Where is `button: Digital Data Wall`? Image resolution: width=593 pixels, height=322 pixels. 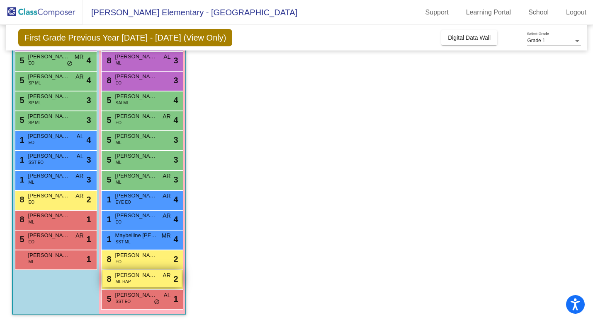
button: Digital Data Wall is located at coordinates (469, 38).